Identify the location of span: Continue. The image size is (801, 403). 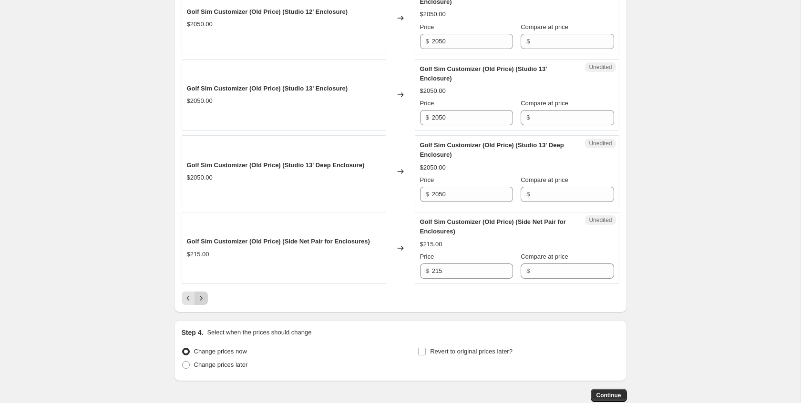
(609, 396).